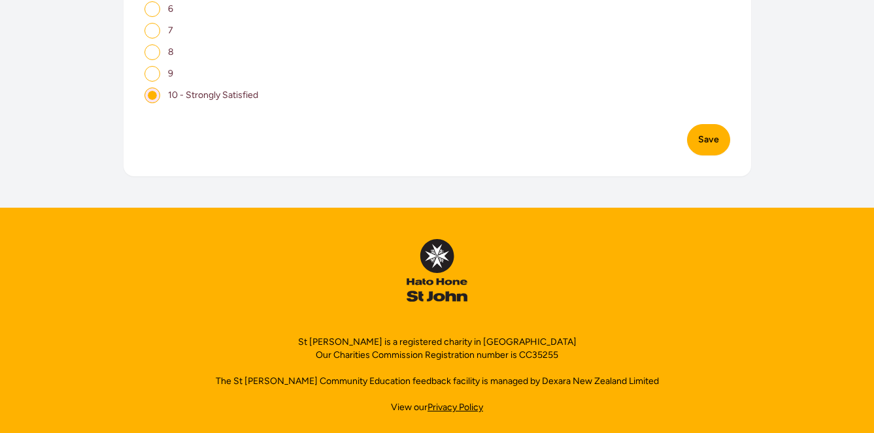  What do you see at coordinates (152, 95) in the screenshot?
I see `input: 10 - Strongly Satisfied` at bounding box center [152, 95].